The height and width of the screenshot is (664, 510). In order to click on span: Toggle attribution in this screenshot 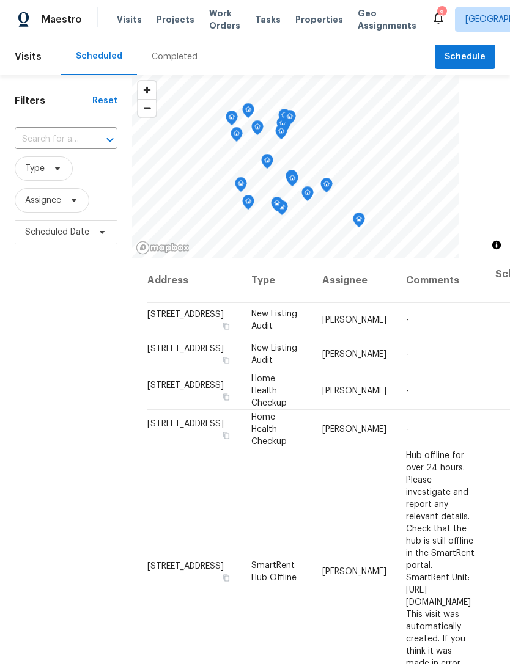, I will do `click(496, 245)`.